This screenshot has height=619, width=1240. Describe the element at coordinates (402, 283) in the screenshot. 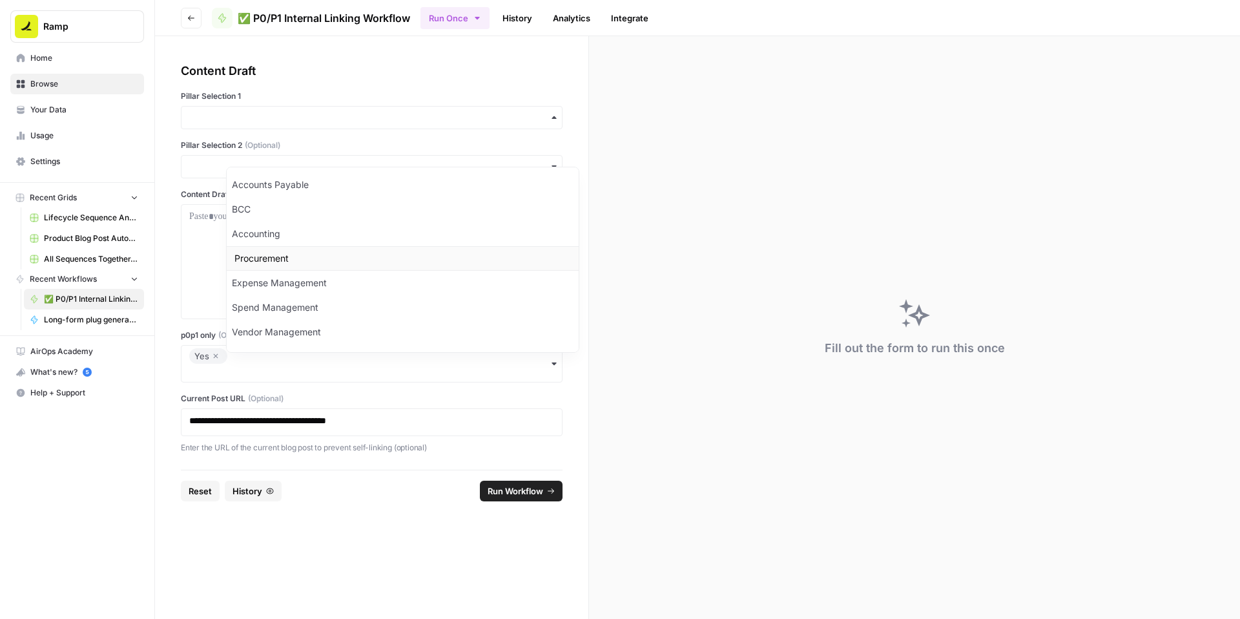

I see `div: Expense Management` at that location.